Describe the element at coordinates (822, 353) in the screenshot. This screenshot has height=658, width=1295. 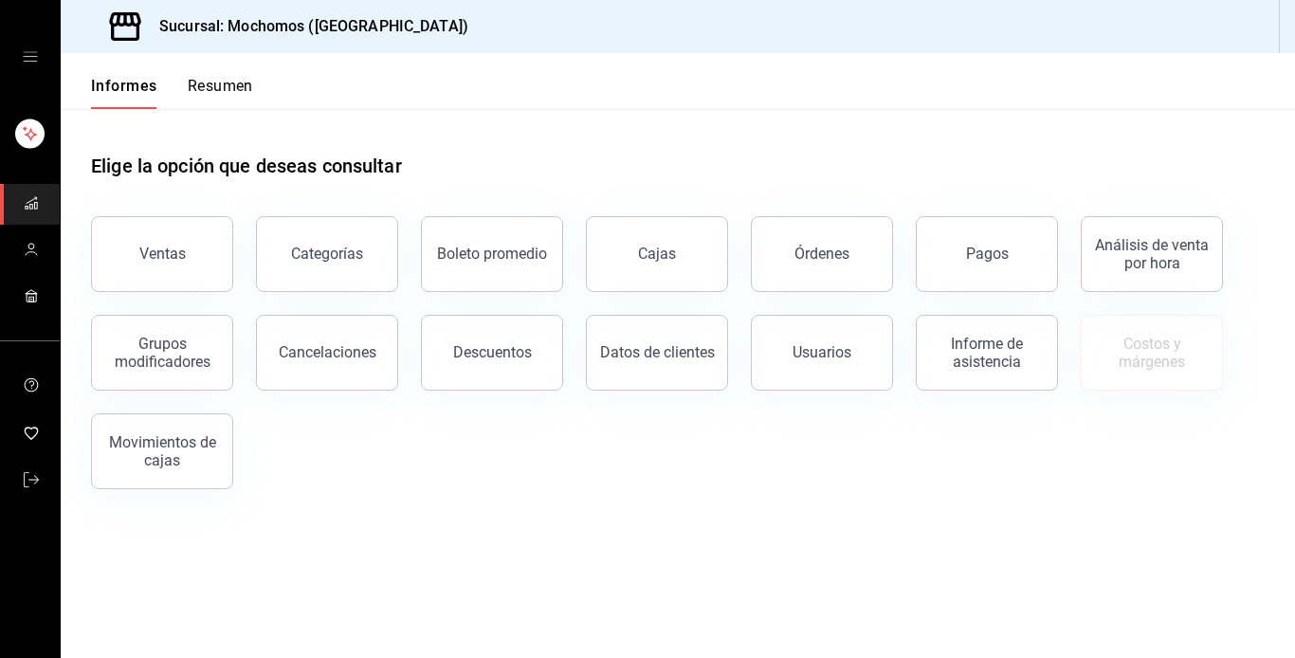
I see `button: Usuarios` at that location.